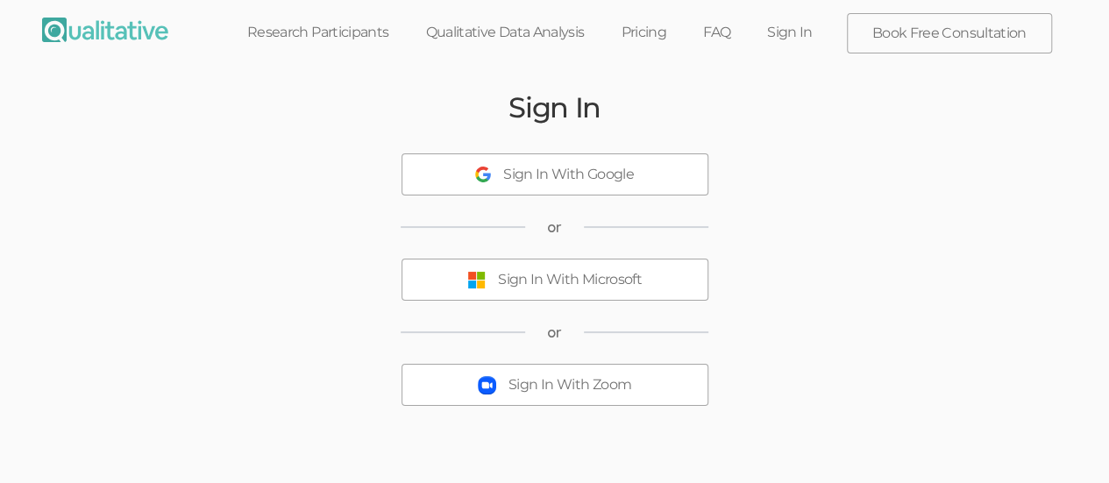  I want to click on div: Chat Widget, so click(1065, 441).